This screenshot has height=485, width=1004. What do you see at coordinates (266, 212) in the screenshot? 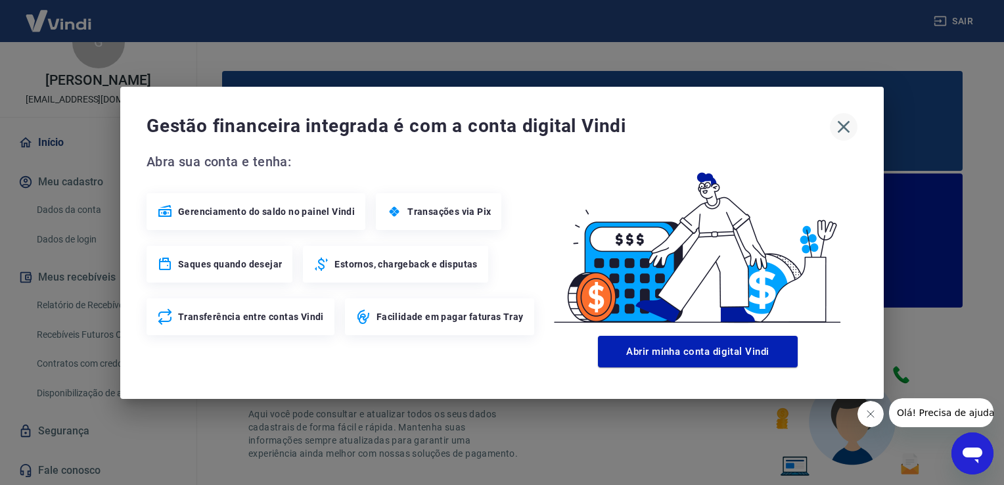
I see `span: Gerenciamento do saldo no painel Vindi` at bounding box center [266, 212].